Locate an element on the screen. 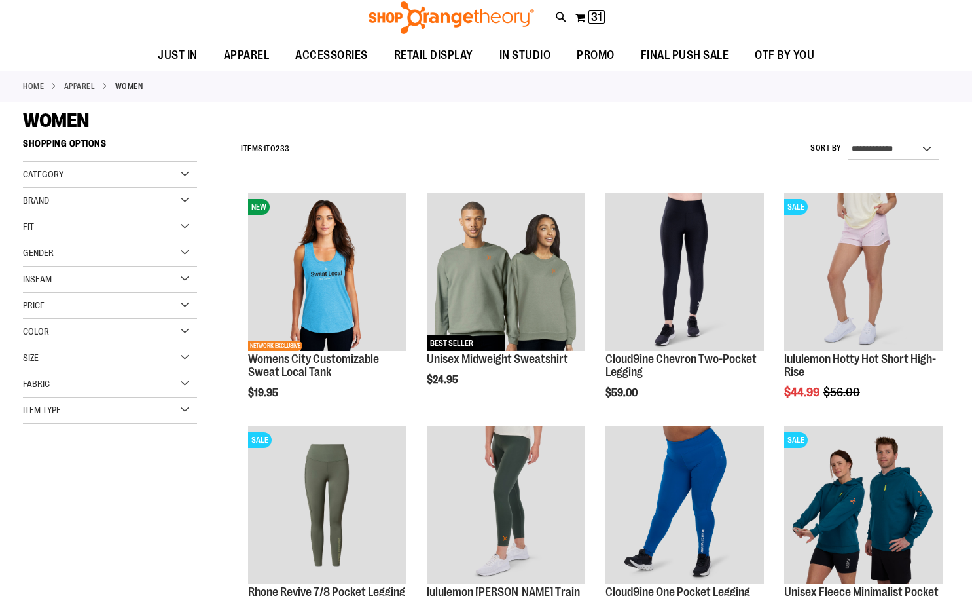  a: Main view of 2024 October lululemon Wunder Train High-Rise is located at coordinates (506, 505).